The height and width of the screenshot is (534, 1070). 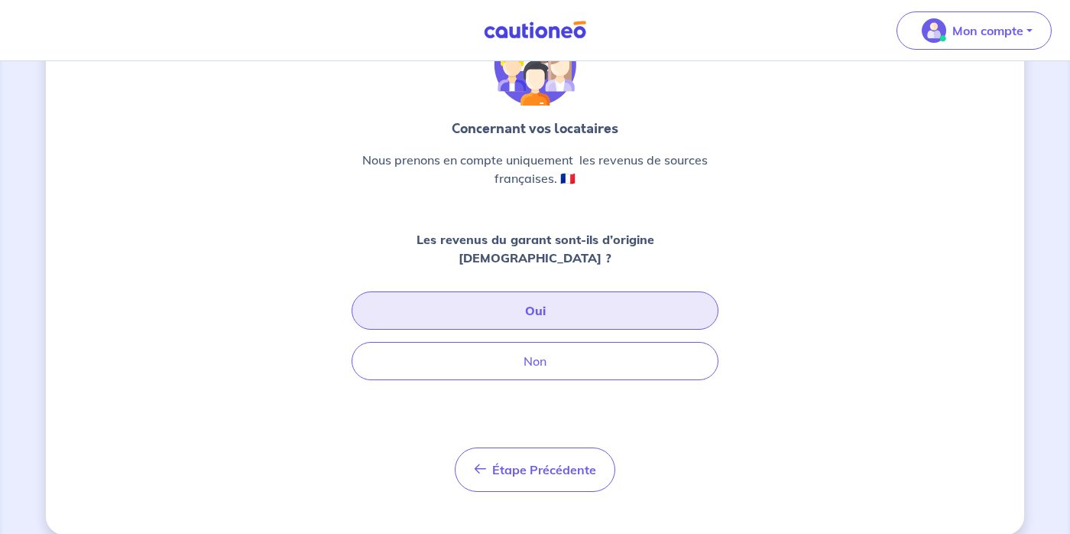 What do you see at coordinates (934, 31) in the screenshot?
I see `img: illu_account_valid_menu.svg` at bounding box center [934, 31].